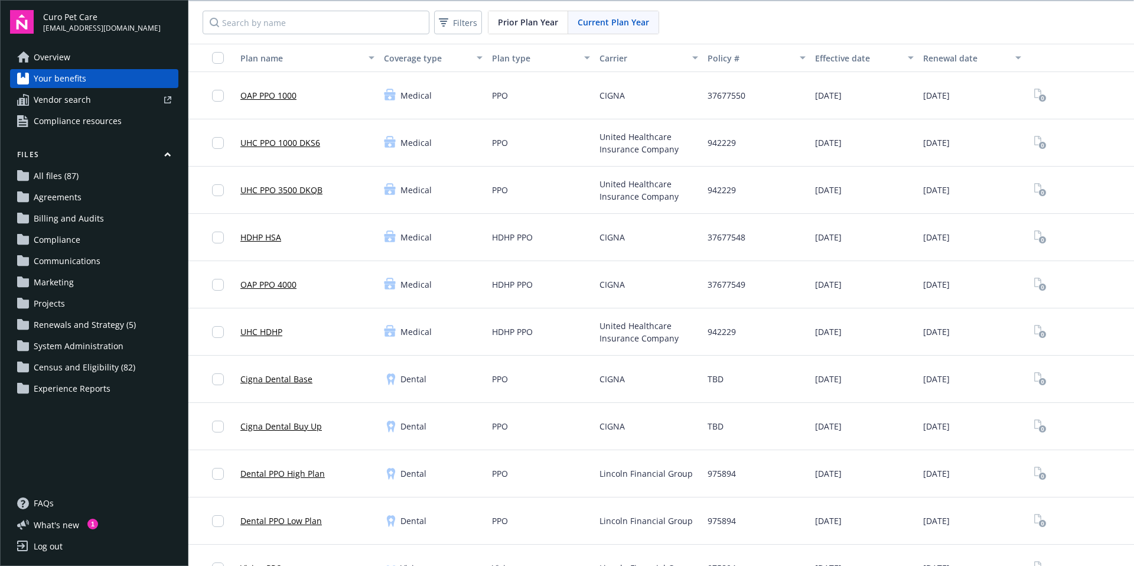 This screenshot has width=1134, height=566. What do you see at coordinates (94, 389) in the screenshot?
I see `a: Experience Reports` at bounding box center [94, 389].